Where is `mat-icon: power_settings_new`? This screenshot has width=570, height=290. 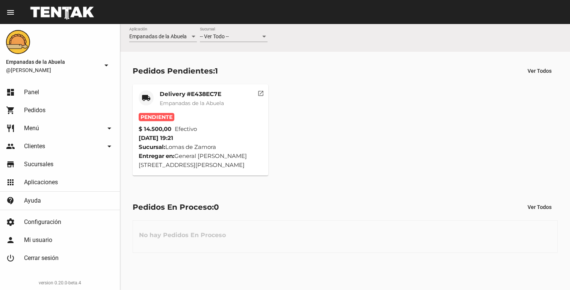
mat-icon: power_settings_new is located at coordinates (11, 259).